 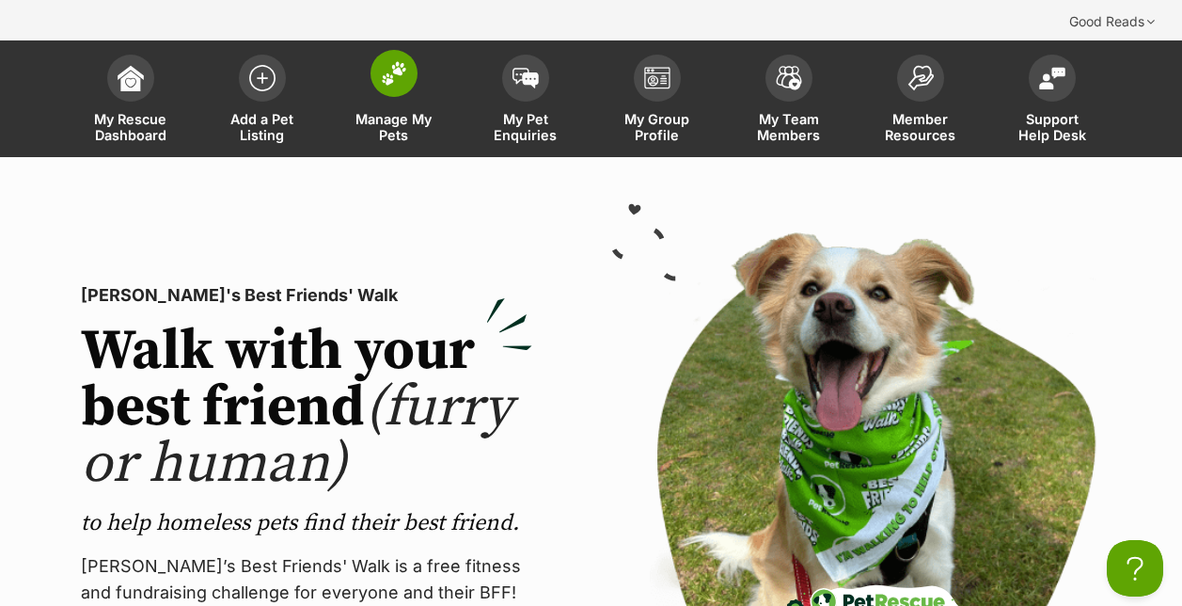 I want to click on a: Add a Pet Listing, so click(x=262, y=101).